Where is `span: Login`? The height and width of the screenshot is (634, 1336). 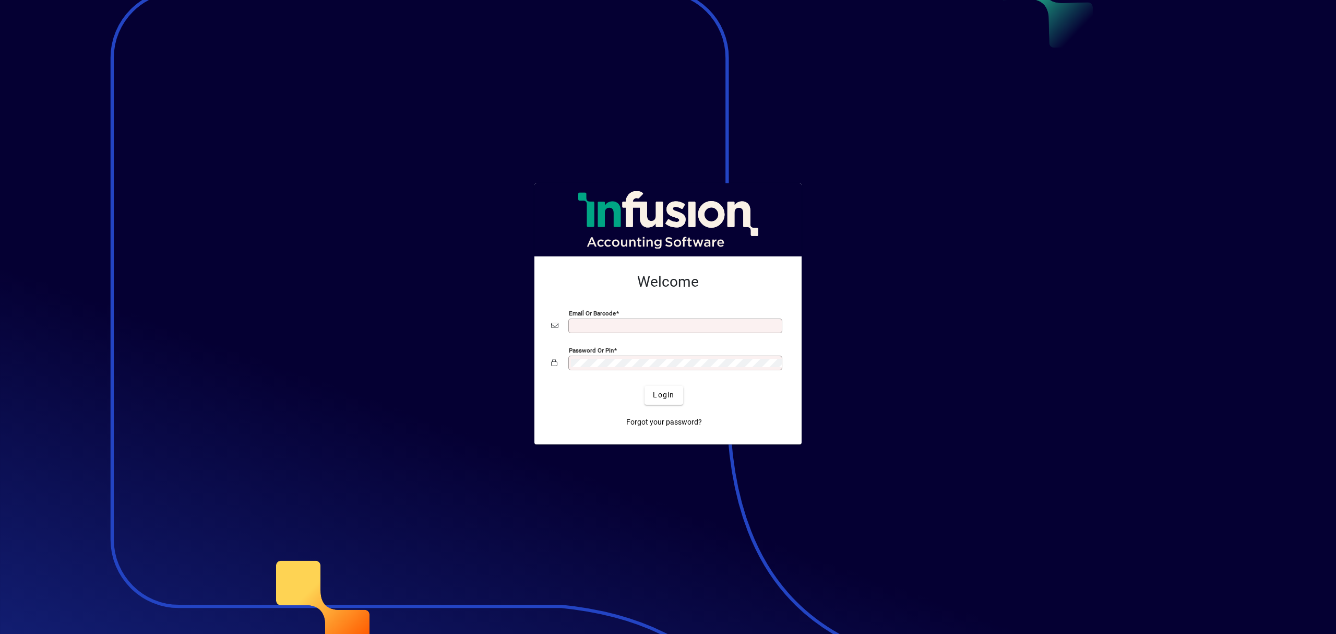 span: Login is located at coordinates (664, 395).